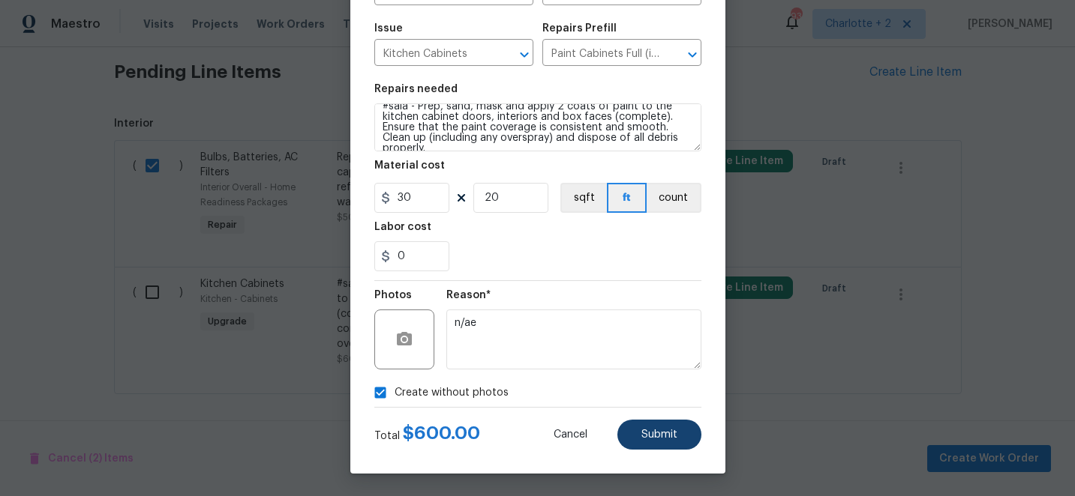  What do you see at coordinates (570, 435) in the screenshot?
I see `button: Cancel` at bounding box center [570, 435].